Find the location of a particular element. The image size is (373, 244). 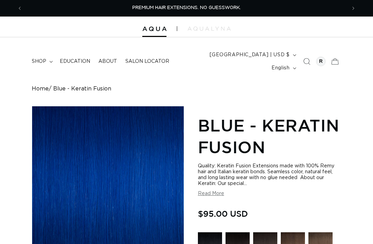

span: $95.00 USD is located at coordinates (223, 214).